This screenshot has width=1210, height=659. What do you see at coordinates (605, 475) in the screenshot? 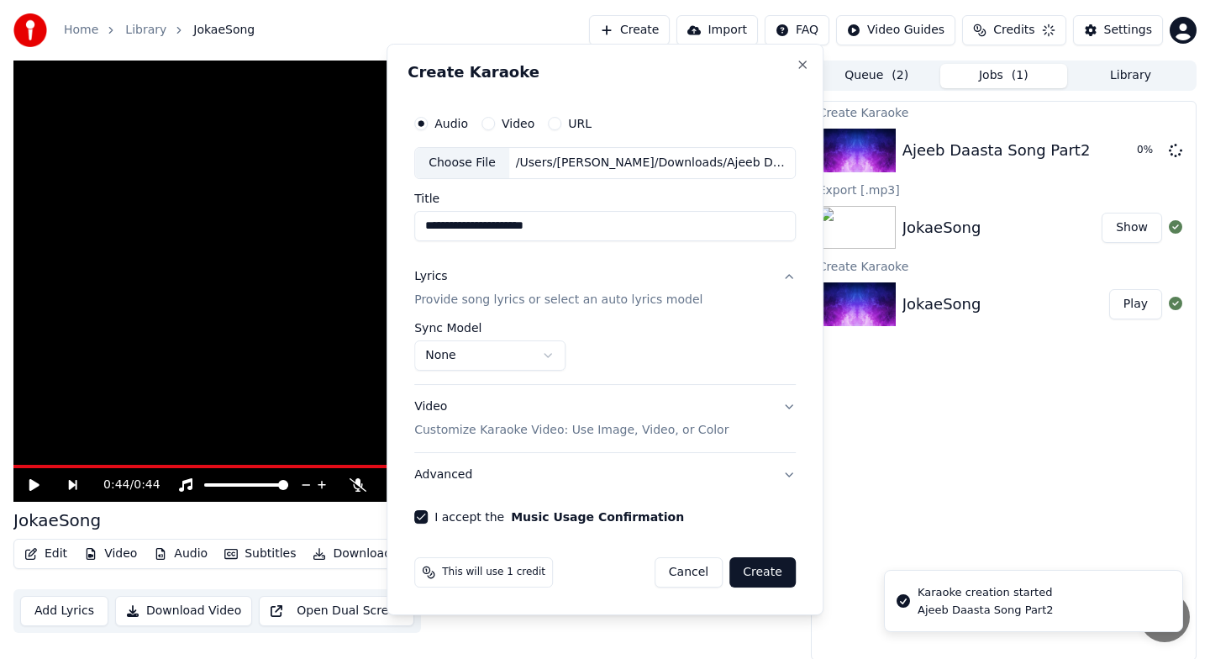
I see `button: Advanced` at bounding box center [605, 475].